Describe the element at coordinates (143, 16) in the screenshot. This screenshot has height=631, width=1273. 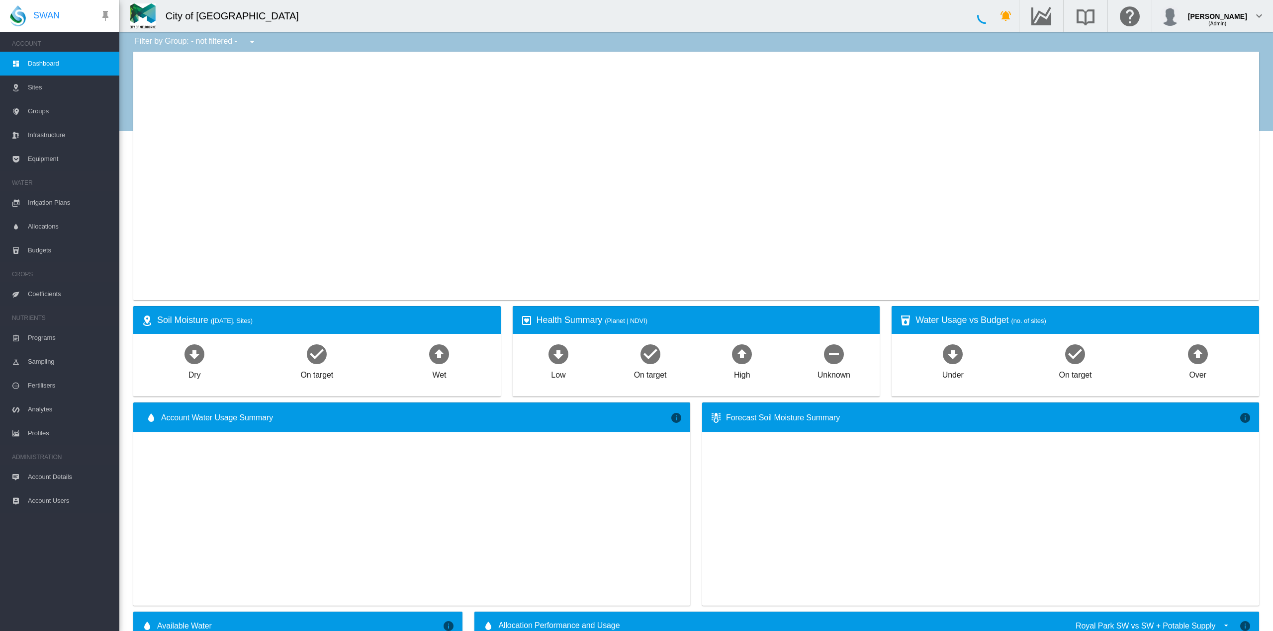
I see `img: Z` at that location.